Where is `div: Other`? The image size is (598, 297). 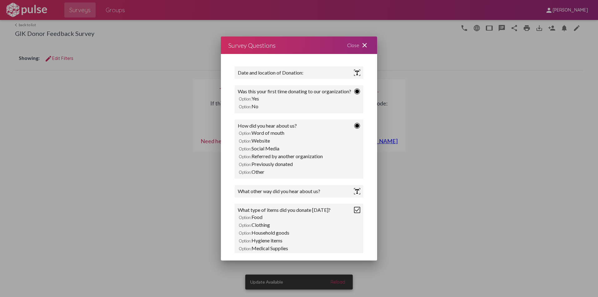
div: Other is located at coordinates (299, 172).